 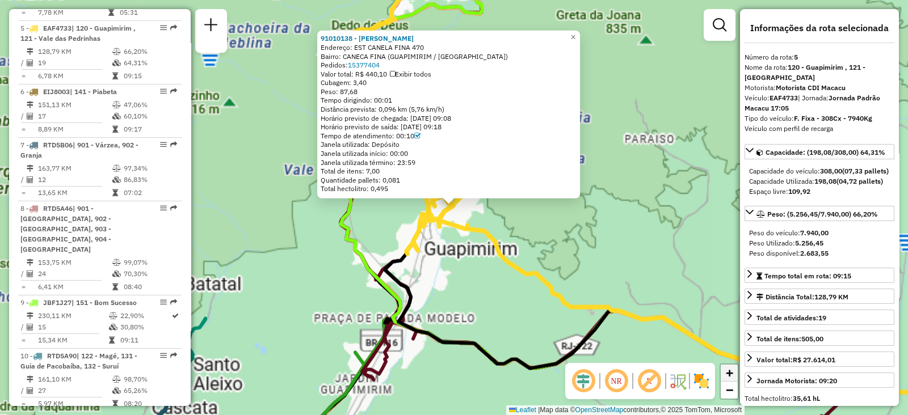 I want to click on div: Capacidade do veículo:, so click(x=819, y=171).